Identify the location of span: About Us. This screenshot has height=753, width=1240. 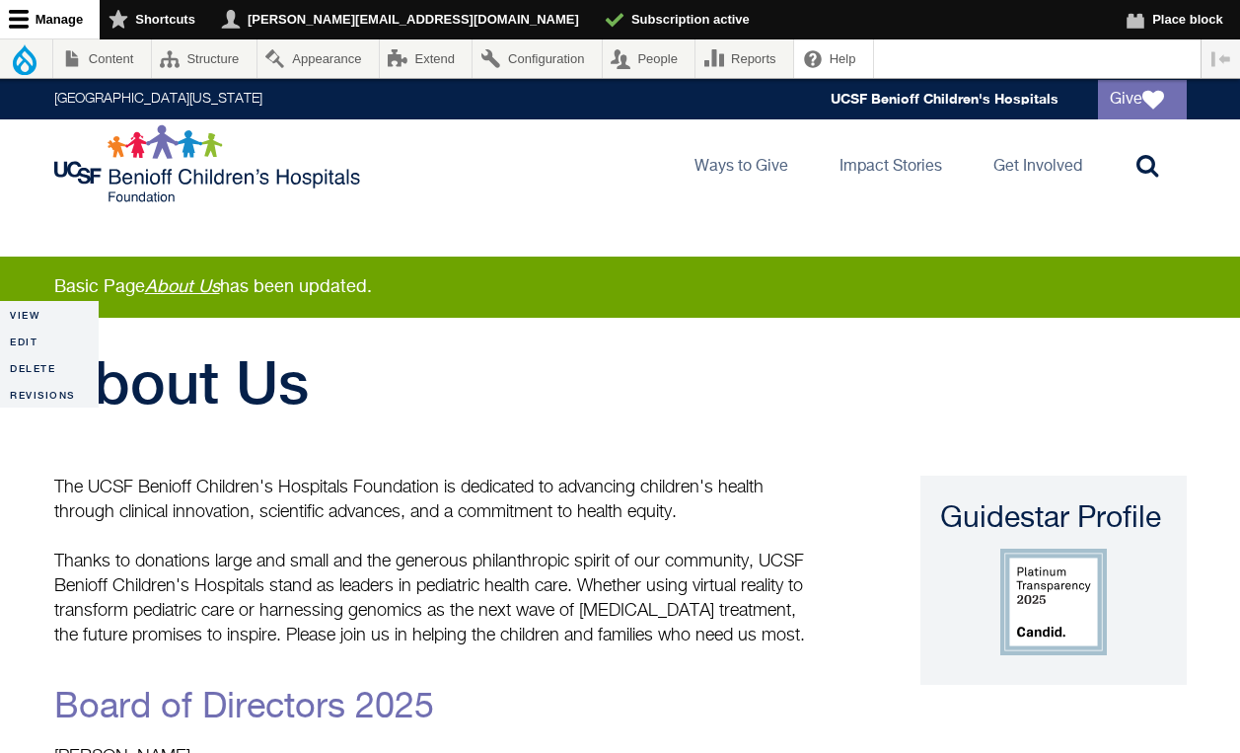
(182, 382).